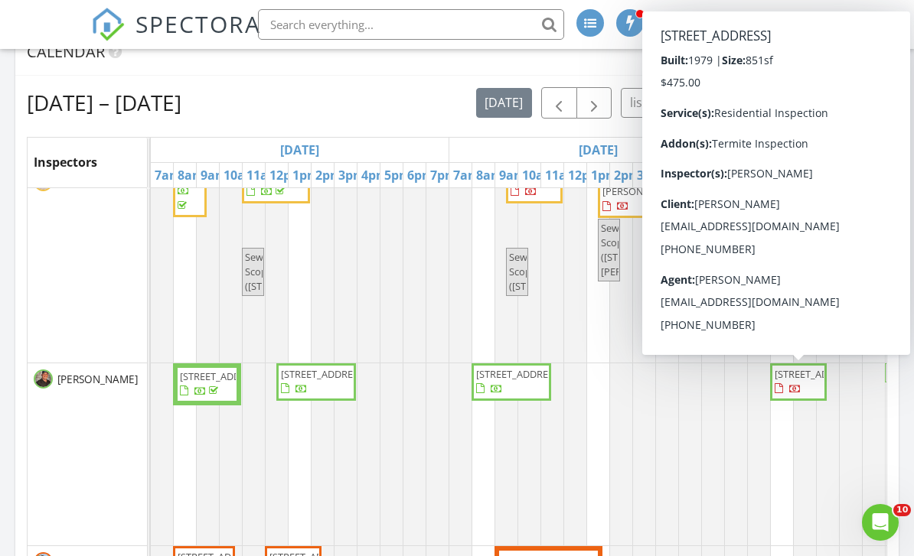 This screenshot has height=556, width=914. I want to click on span: Calendar, so click(66, 51).